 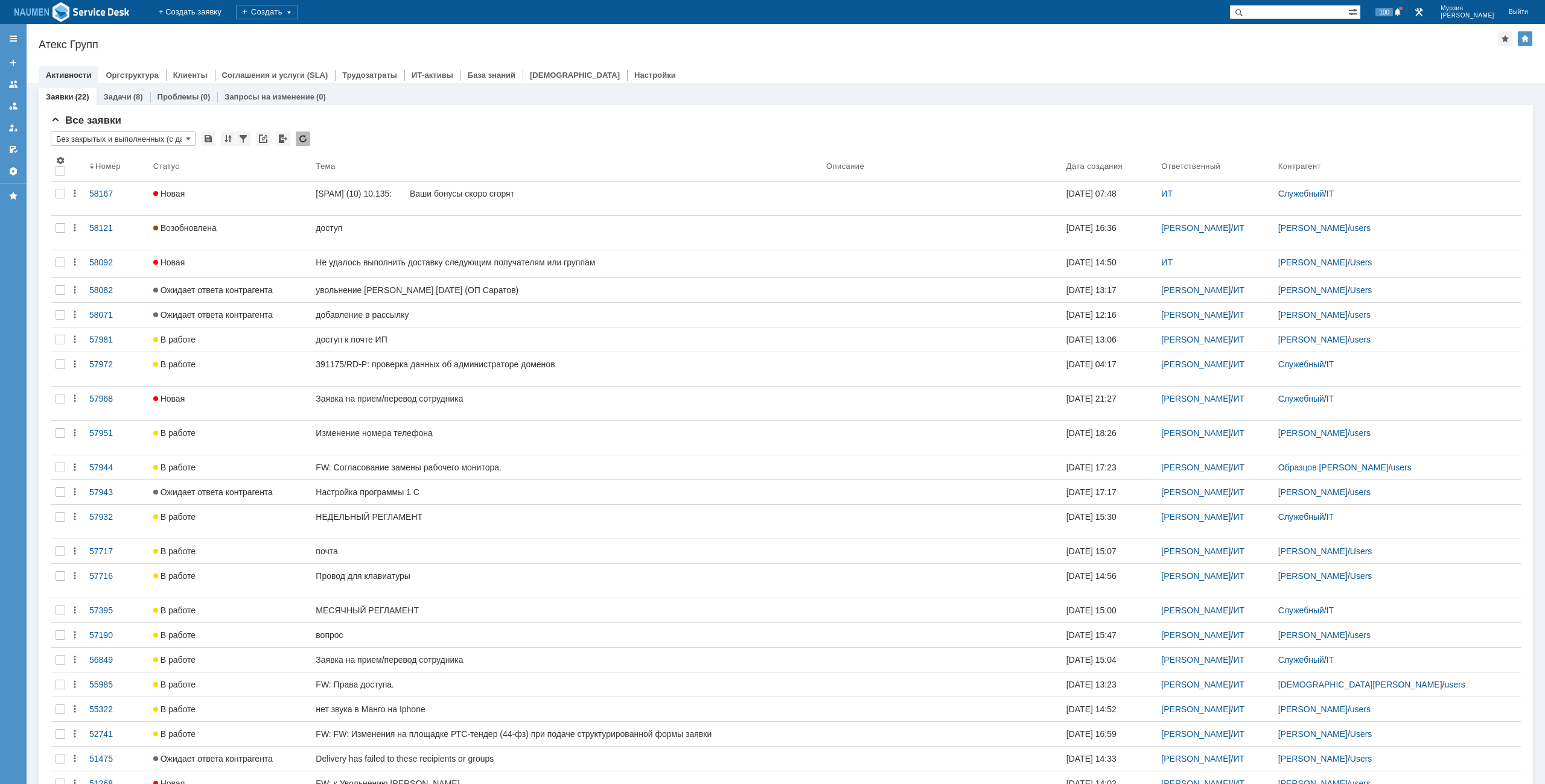 What do you see at coordinates (118, 97) in the screenshot?
I see `a: Задачи` at bounding box center [118, 97].